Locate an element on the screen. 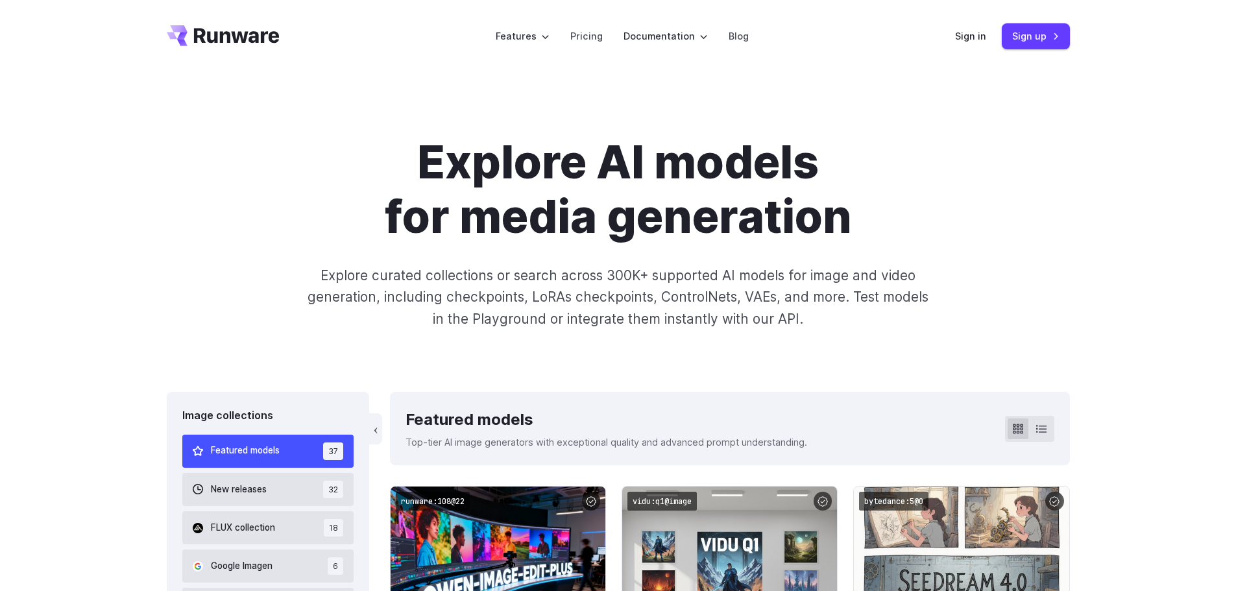 Image resolution: width=1236 pixels, height=591 pixels. a: Sign in is located at coordinates (971, 36).